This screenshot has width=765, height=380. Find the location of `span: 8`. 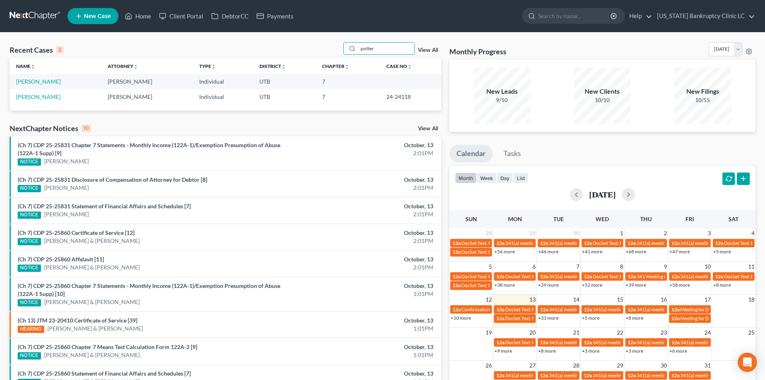

span: 8 is located at coordinates (622, 266).